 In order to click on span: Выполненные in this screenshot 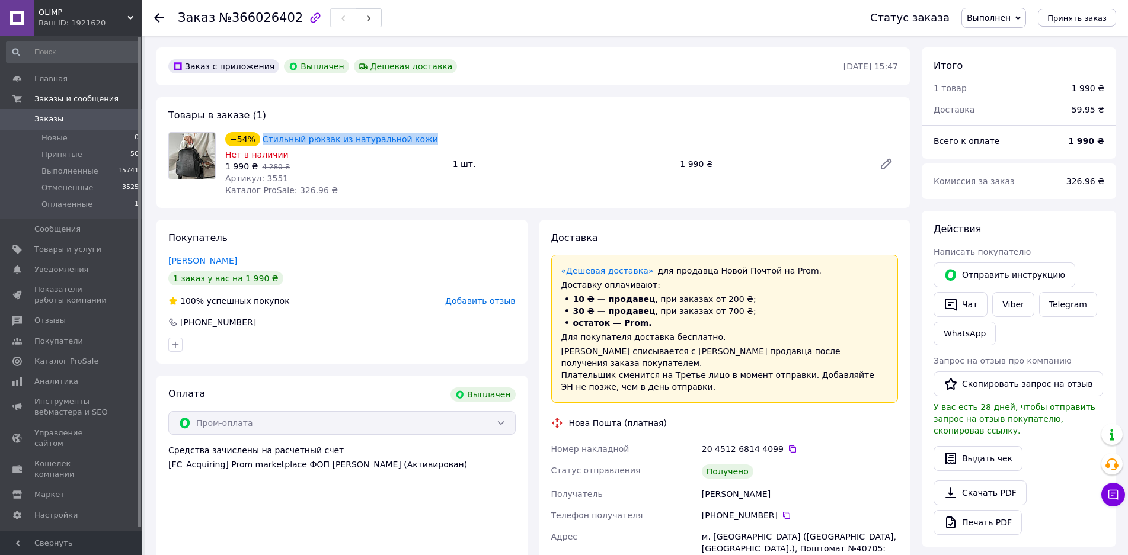, I will do `click(70, 171)`.